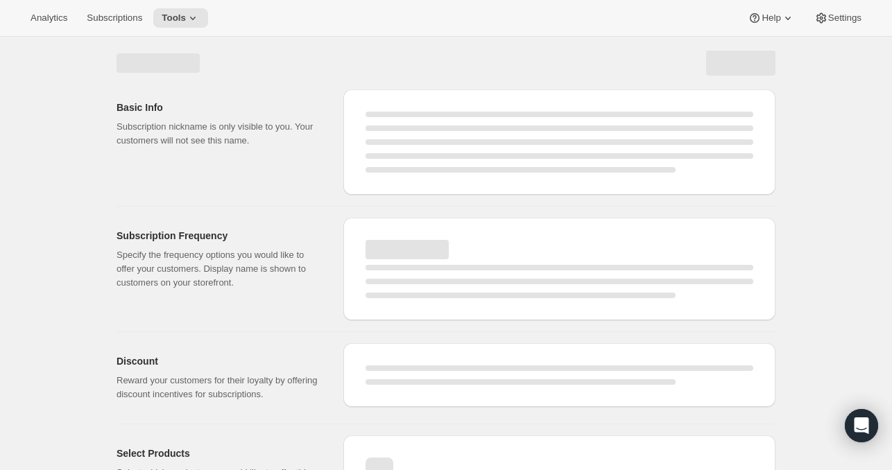  What do you see at coordinates (861, 426) in the screenshot?
I see `div: Open Intercom Messenger` at bounding box center [861, 426].